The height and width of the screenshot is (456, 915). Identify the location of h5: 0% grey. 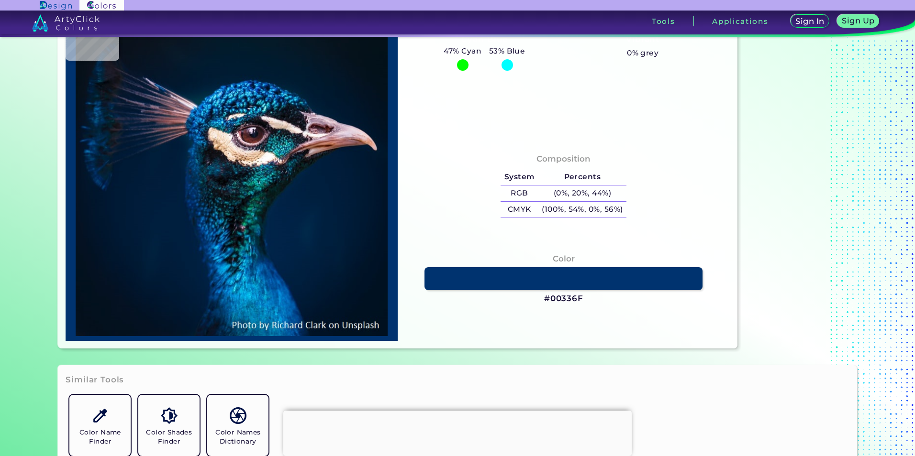
(642, 53).